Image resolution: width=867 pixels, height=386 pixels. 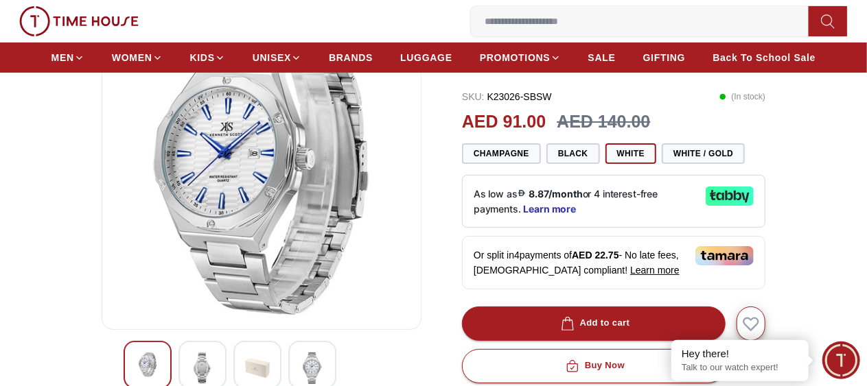 I want to click on p: Talk to our watch expert!, so click(x=740, y=368).